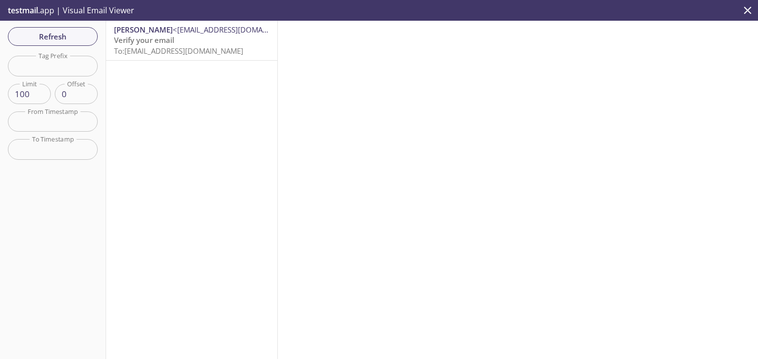 The height and width of the screenshot is (360, 758). Describe the element at coordinates (53, 36) in the screenshot. I see `span: Refresh` at that location.